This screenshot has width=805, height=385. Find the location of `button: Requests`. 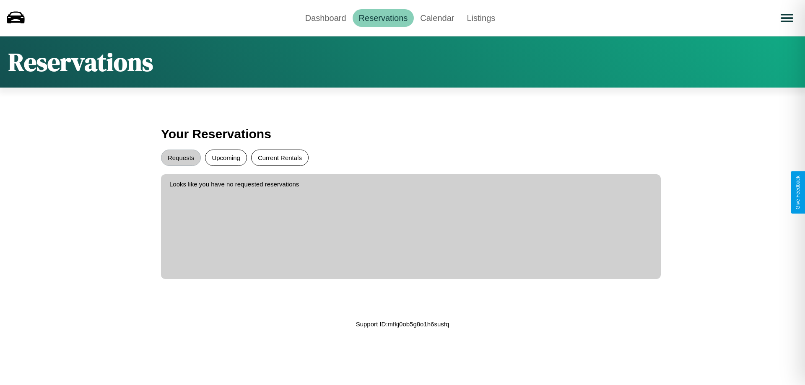

button: Requests is located at coordinates (181, 158).